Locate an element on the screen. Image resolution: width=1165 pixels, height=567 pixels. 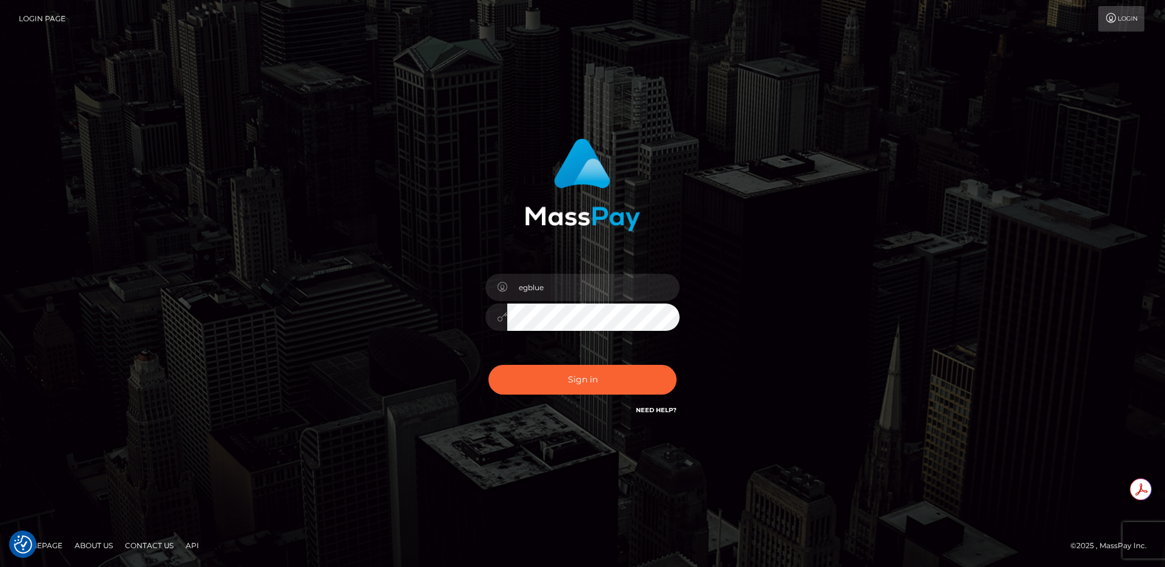
input: Username... is located at coordinates (594, 287).